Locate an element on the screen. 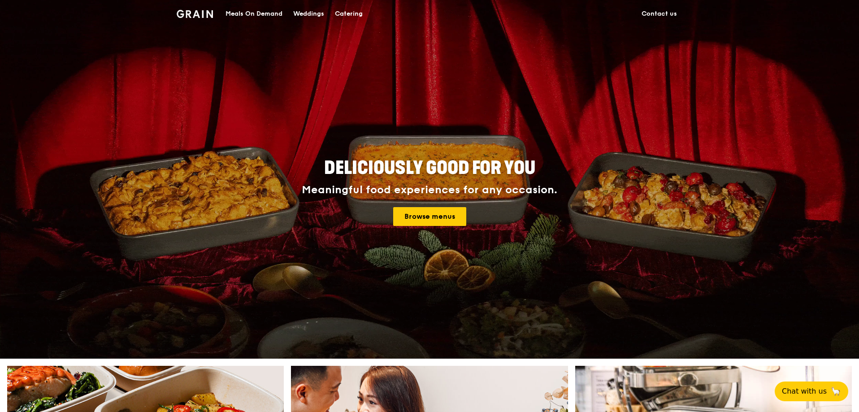 The height and width of the screenshot is (412, 859). img: Grain is located at coordinates (195, 14).